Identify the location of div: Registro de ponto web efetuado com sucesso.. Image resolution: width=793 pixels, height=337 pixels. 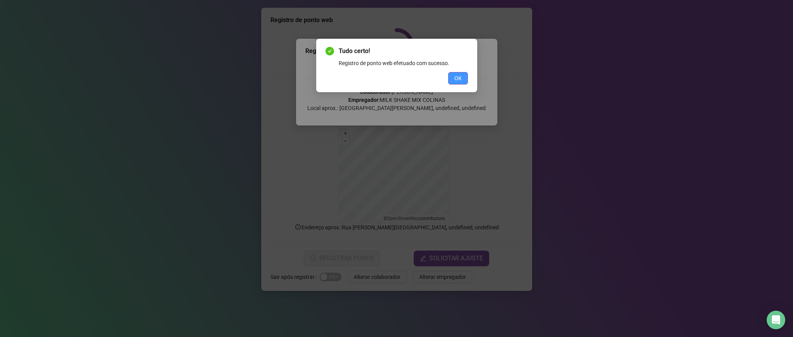
(403, 63).